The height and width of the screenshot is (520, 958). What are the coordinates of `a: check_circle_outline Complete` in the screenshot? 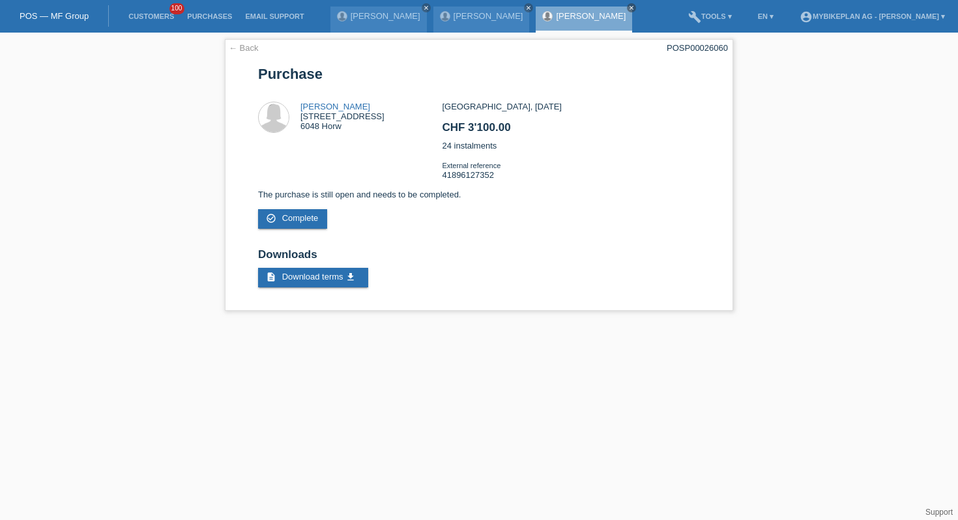 It's located at (293, 219).